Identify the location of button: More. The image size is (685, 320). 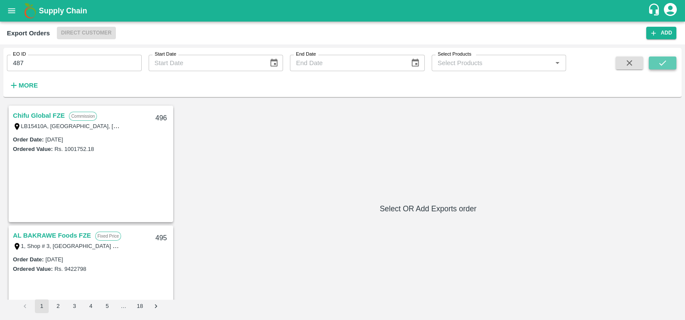
(23, 85).